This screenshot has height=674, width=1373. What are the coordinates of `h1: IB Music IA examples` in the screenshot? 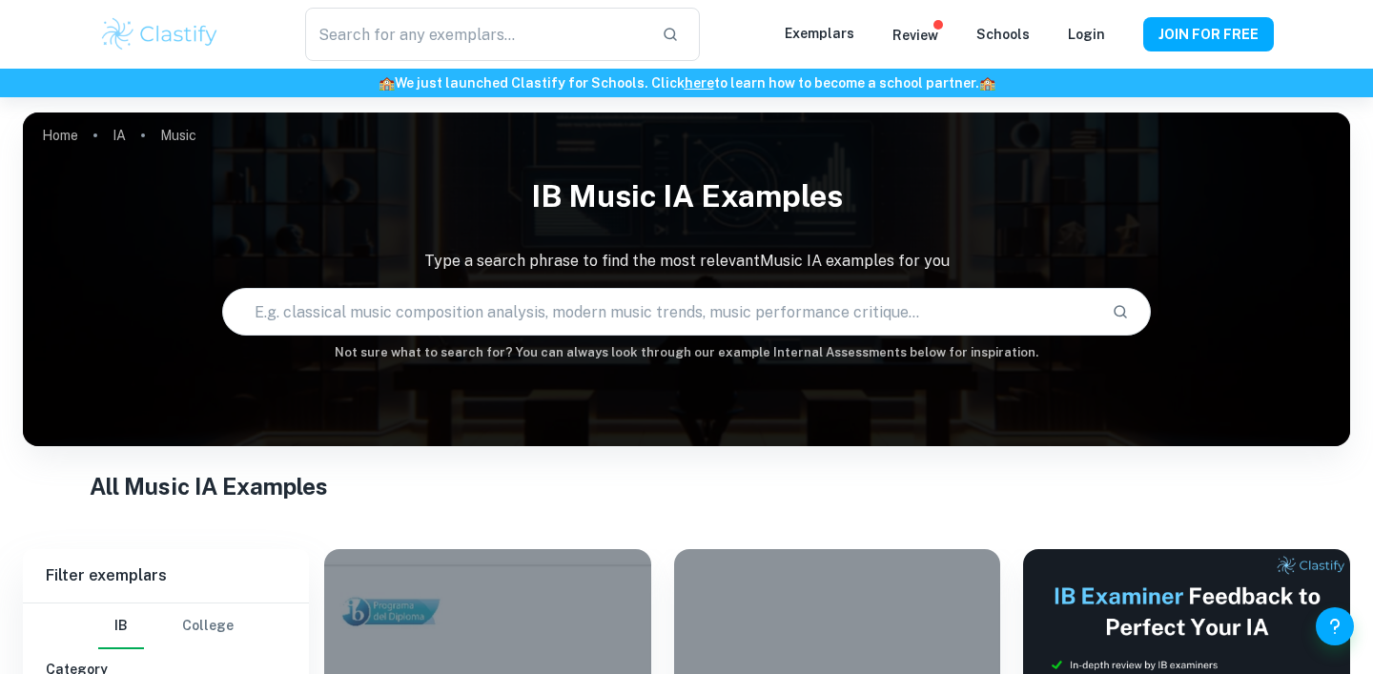 It's located at (687, 196).